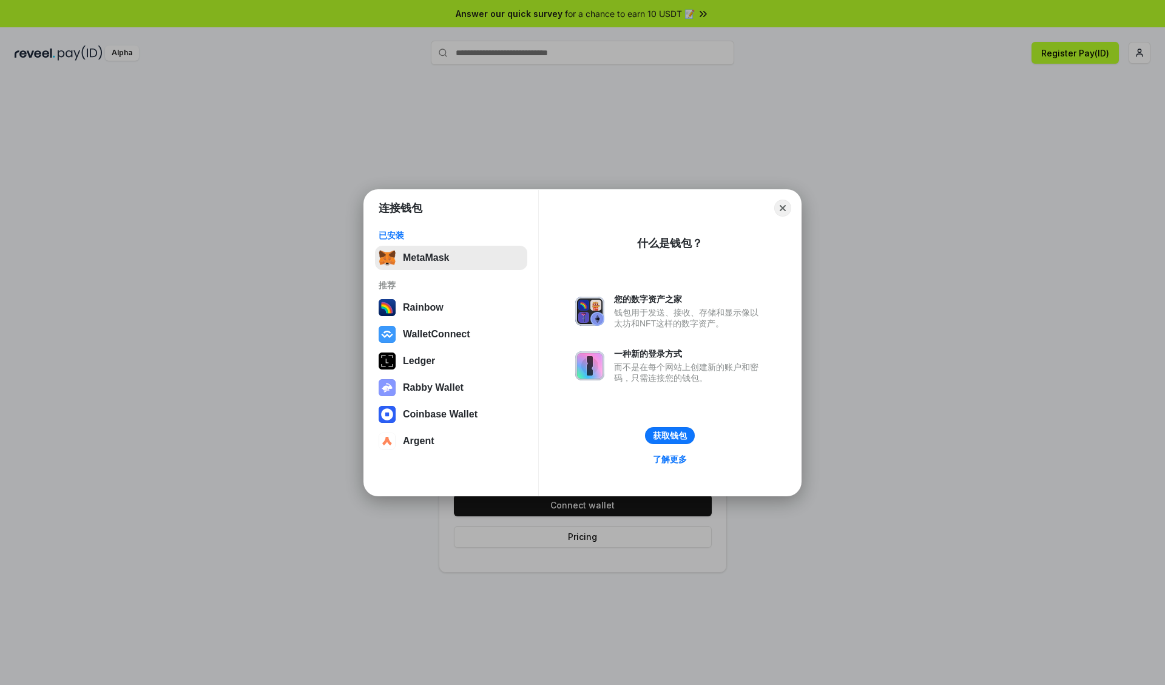  I want to click on button: WalletConnect, so click(451, 334).